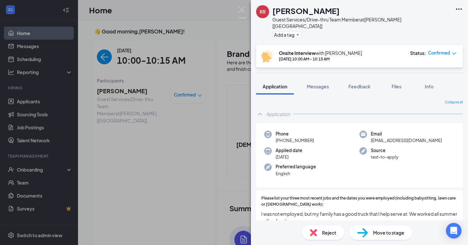 The image size is (468, 245). What do you see at coordinates (359, 217) in the screenshot?
I see `span: I was not employed, but my family has a good truck that I help serve at. We worked all summer sel...` at bounding box center [359, 217].